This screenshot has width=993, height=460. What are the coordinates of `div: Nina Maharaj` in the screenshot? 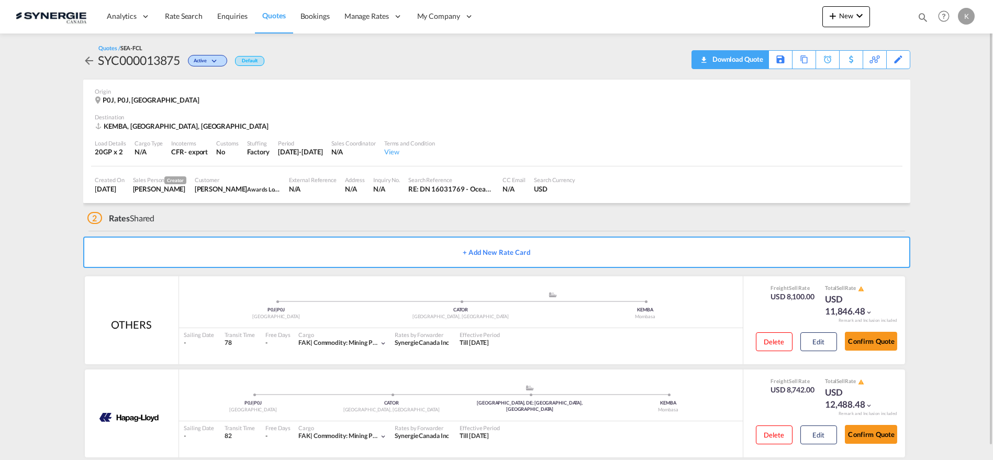 It's located at (238, 189).